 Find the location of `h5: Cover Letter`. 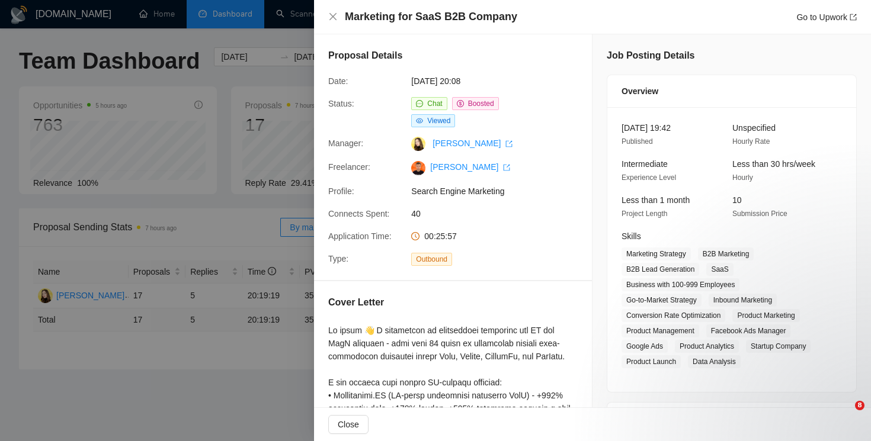

h5: Cover Letter is located at coordinates (356, 303).